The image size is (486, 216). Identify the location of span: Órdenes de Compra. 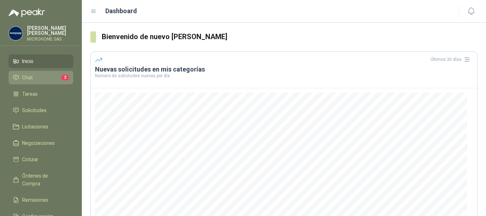
(44, 180).